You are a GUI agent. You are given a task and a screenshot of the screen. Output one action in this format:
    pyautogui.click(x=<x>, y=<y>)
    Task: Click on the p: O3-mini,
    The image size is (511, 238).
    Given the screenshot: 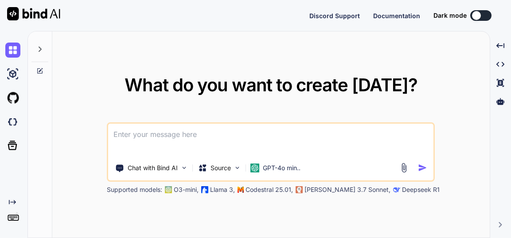 What is the action you would take?
    pyautogui.click(x=186, y=190)
    